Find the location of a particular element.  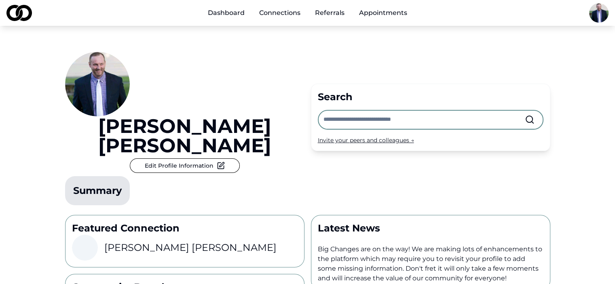

a: Connections is located at coordinates (280, 13).